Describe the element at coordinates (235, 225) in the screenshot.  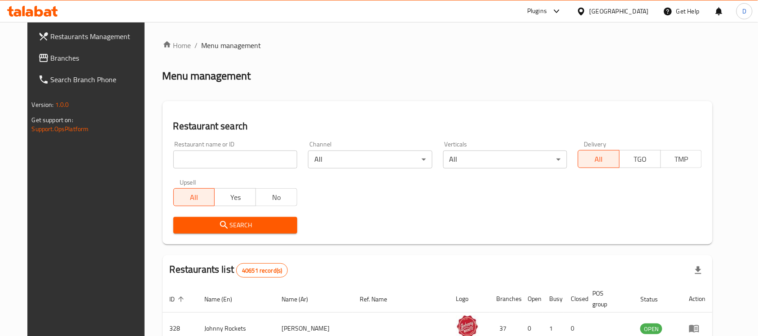
I see `button: Search` at that location.